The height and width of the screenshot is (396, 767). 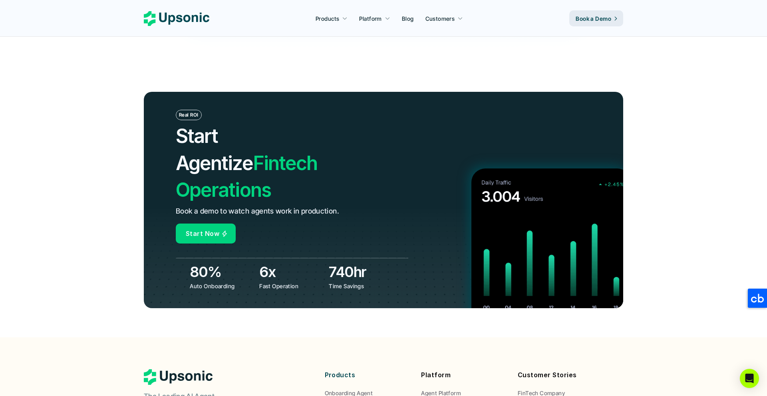 What do you see at coordinates (291, 286) in the screenshot?
I see `p: Fast Operation` at bounding box center [291, 286].